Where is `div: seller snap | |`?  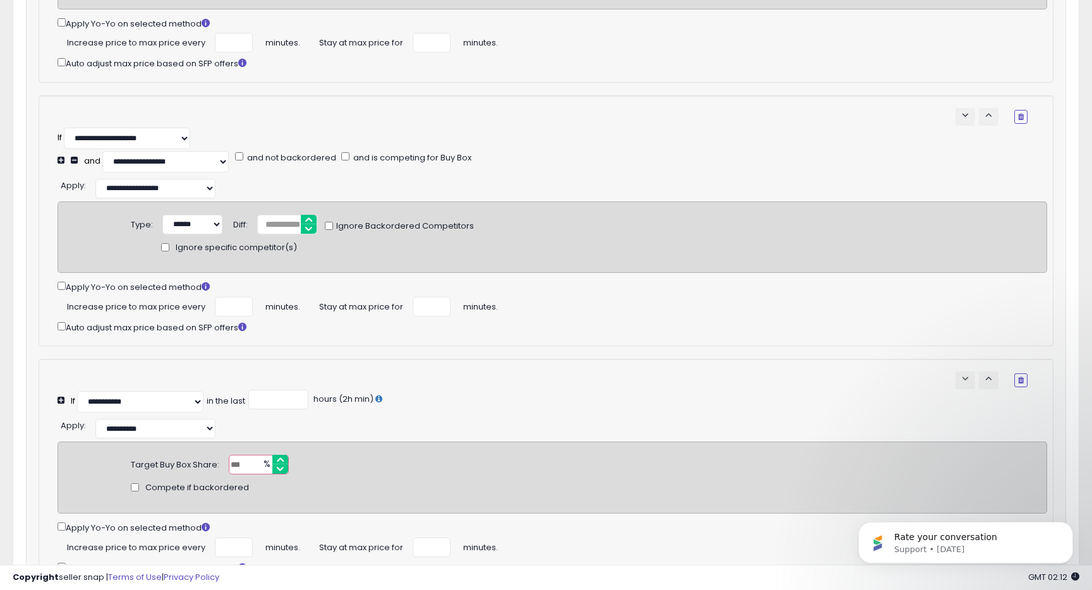 div: seller snap | | is located at coordinates (116, 578).